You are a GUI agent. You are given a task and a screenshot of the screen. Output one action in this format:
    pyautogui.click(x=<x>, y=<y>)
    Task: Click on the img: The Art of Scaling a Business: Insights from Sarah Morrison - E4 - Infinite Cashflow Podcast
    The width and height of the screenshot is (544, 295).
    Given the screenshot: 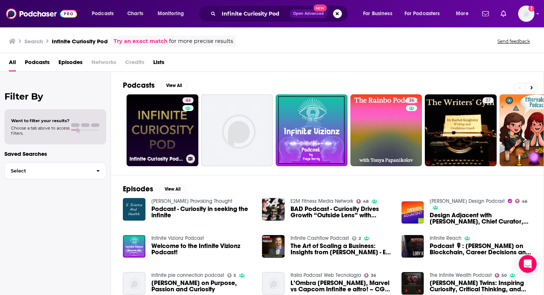 What is the action you would take?
    pyautogui.click(x=273, y=246)
    